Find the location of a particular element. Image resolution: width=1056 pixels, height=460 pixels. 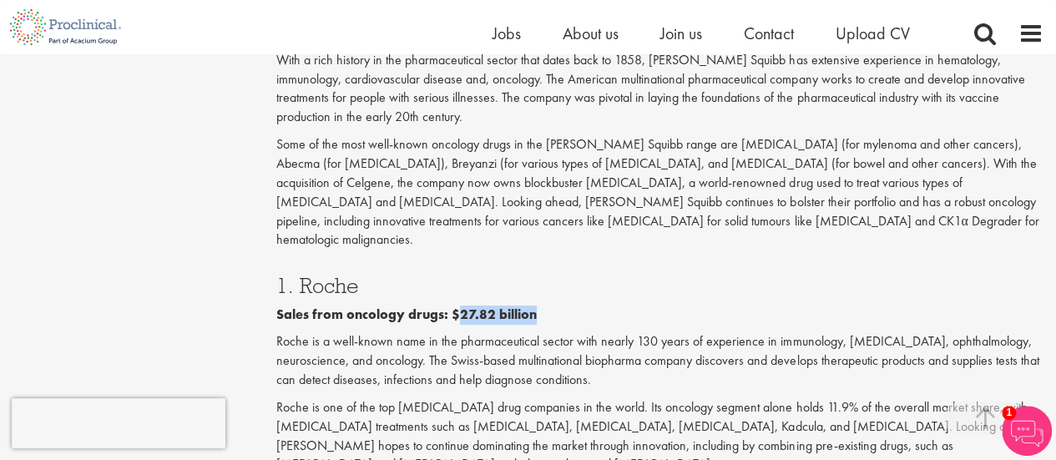

span: Upload CV is located at coordinates (872, 33).